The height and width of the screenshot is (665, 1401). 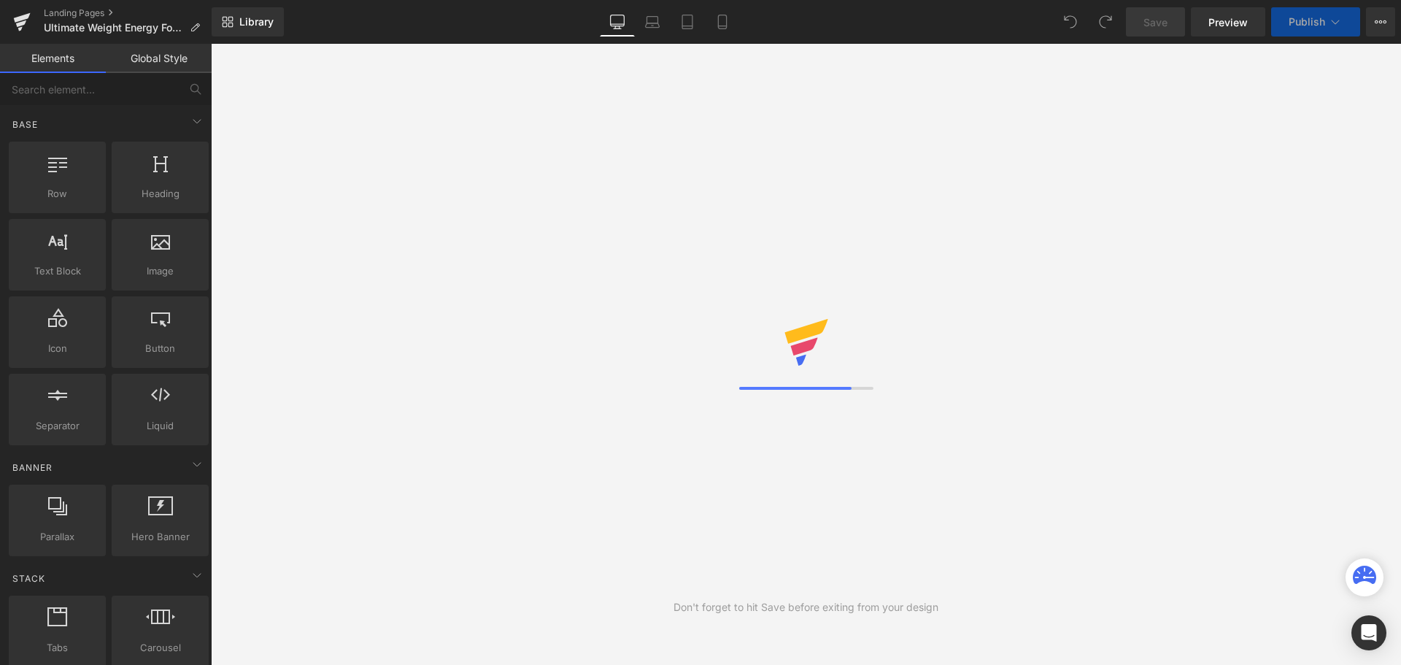 I want to click on a: Landing Pages, so click(x=128, y=13).